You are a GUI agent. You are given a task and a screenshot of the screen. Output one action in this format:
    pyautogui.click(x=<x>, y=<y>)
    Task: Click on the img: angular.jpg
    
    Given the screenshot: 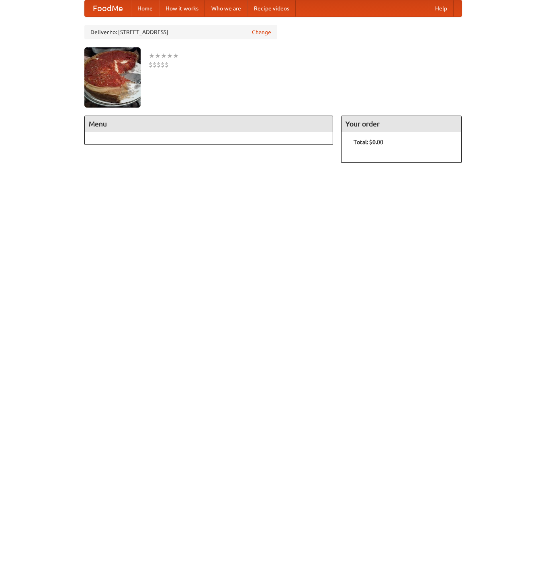 What is the action you would take?
    pyautogui.click(x=112, y=77)
    